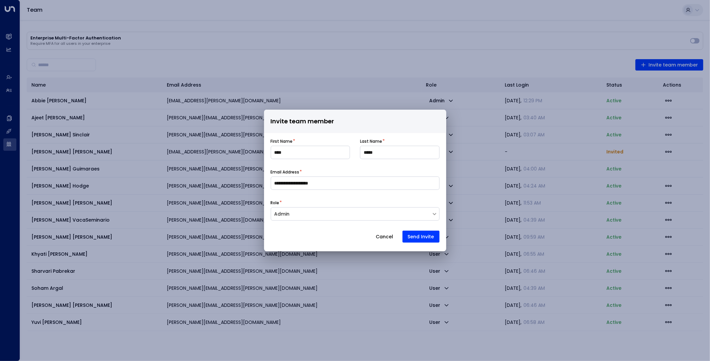 This screenshot has height=361, width=710. Describe the element at coordinates (303, 121) in the screenshot. I see `span: Invite team member` at that location.